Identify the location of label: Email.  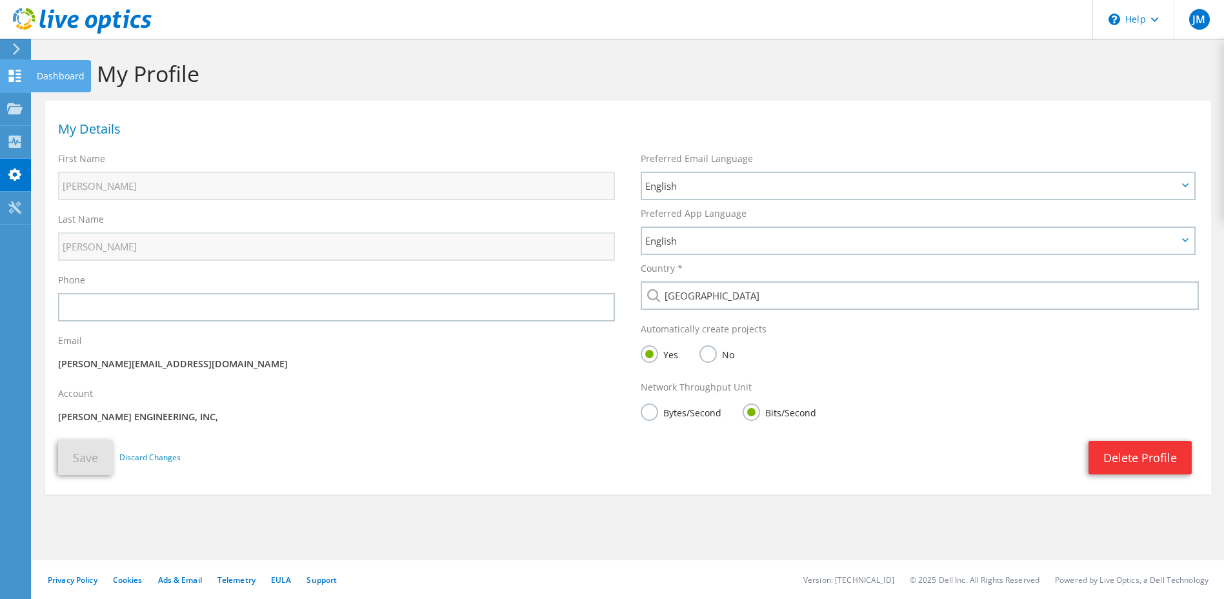
(70, 341).